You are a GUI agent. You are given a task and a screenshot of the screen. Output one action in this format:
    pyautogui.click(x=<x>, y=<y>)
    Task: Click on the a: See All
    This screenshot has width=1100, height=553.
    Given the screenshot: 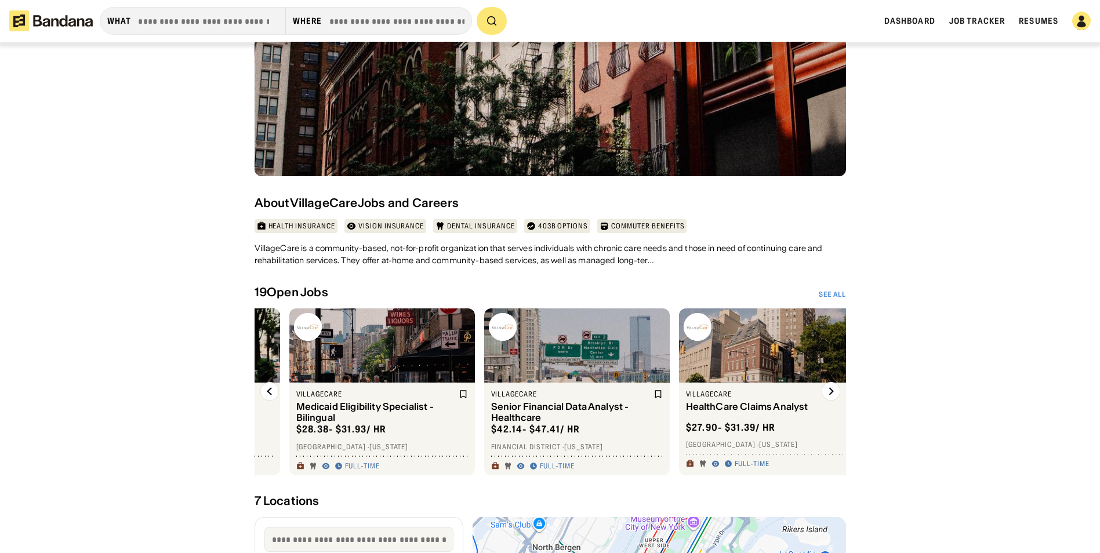 What is the action you would take?
    pyautogui.click(x=832, y=294)
    